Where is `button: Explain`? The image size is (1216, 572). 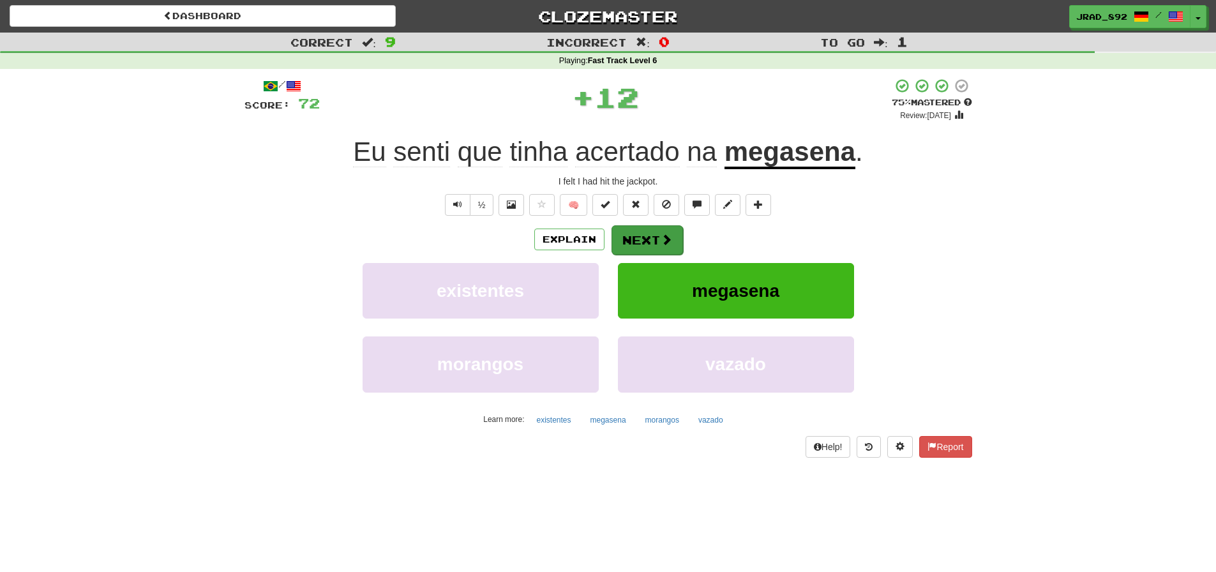 button: Explain is located at coordinates (569, 239).